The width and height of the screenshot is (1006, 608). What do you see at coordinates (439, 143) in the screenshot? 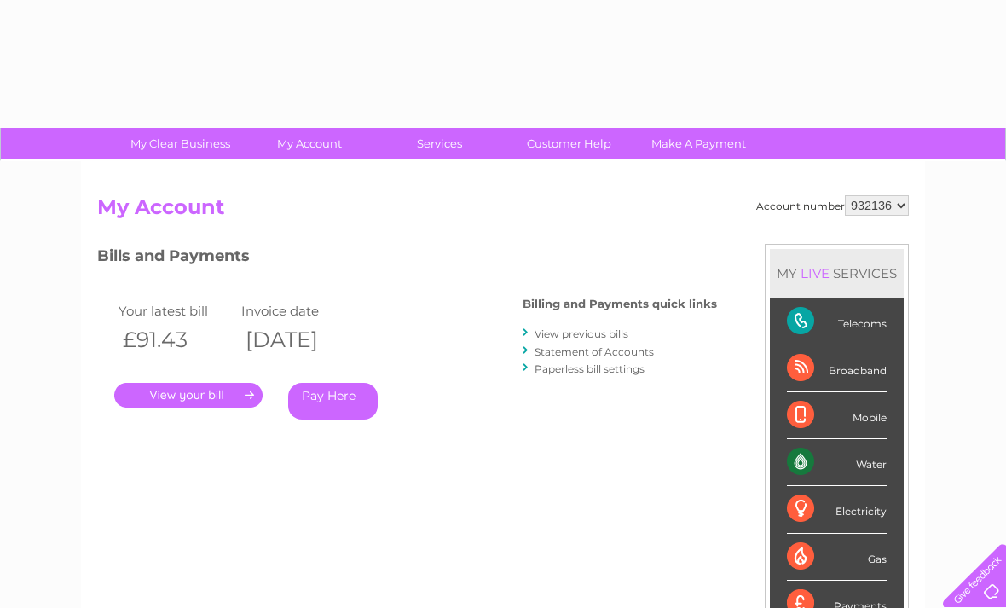
I see `a: Services` at bounding box center [439, 143].